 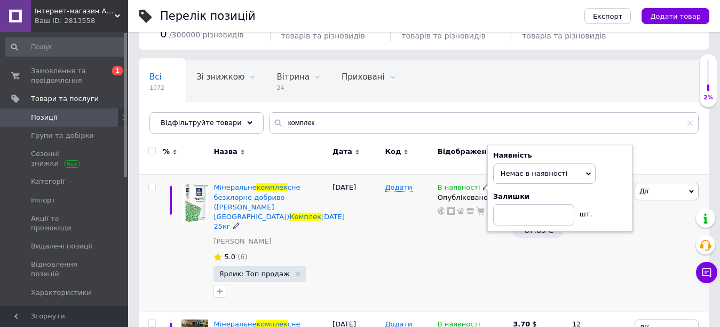 What do you see at coordinates (708, 98) in the screenshot?
I see `div: 2%` at bounding box center [708, 98].